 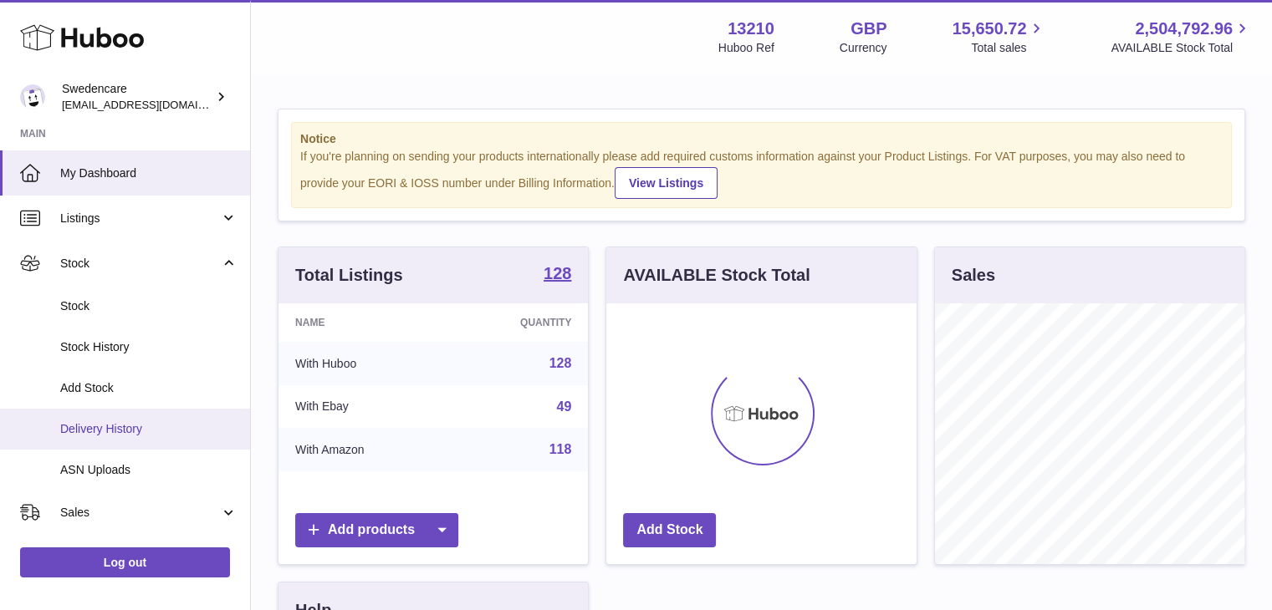 What do you see at coordinates (349, 275) in the screenshot?
I see `h3: Total Listings` at bounding box center [349, 275].